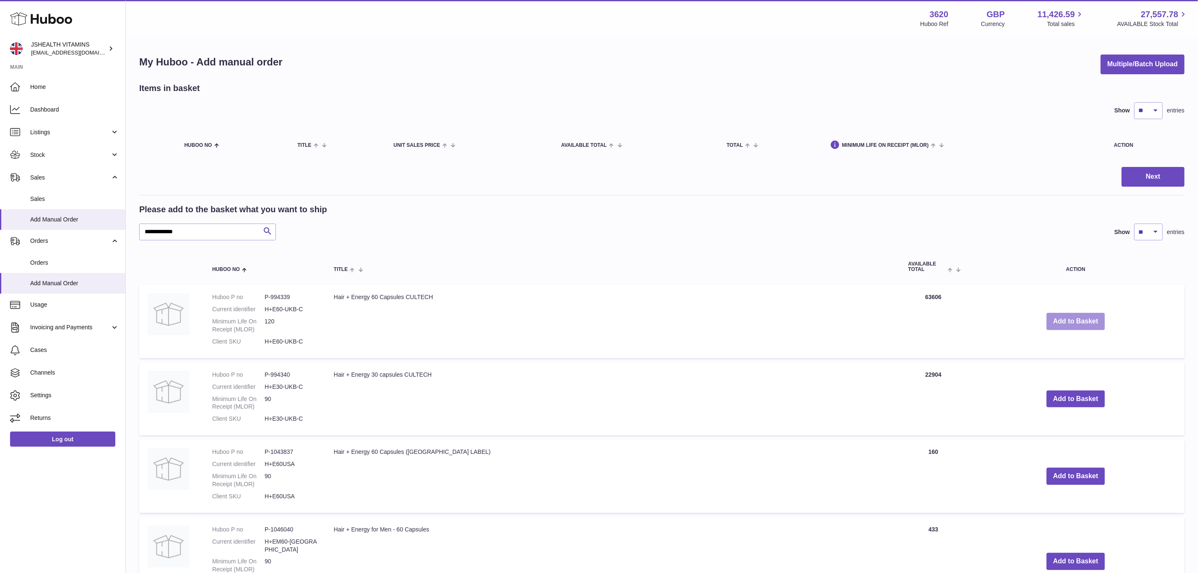 This screenshot has width=1198, height=573. Describe the element at coordinates (885, 145) in the screenshot. I see `span: Minimum Life On Receipt (MLOR)` at that location.